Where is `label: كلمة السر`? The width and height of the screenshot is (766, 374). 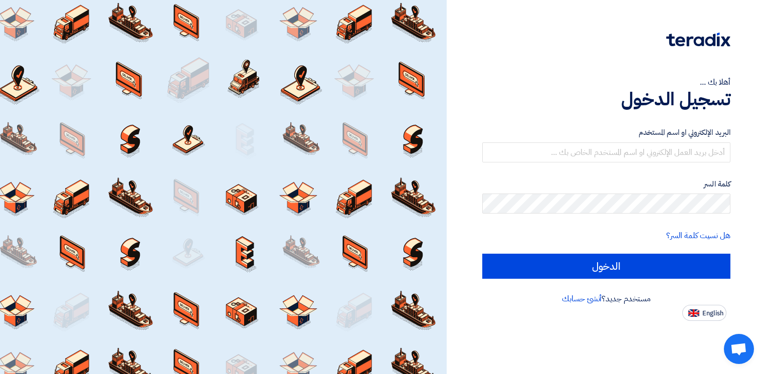 label: كلمة السر is located at coordinates (606, 184).